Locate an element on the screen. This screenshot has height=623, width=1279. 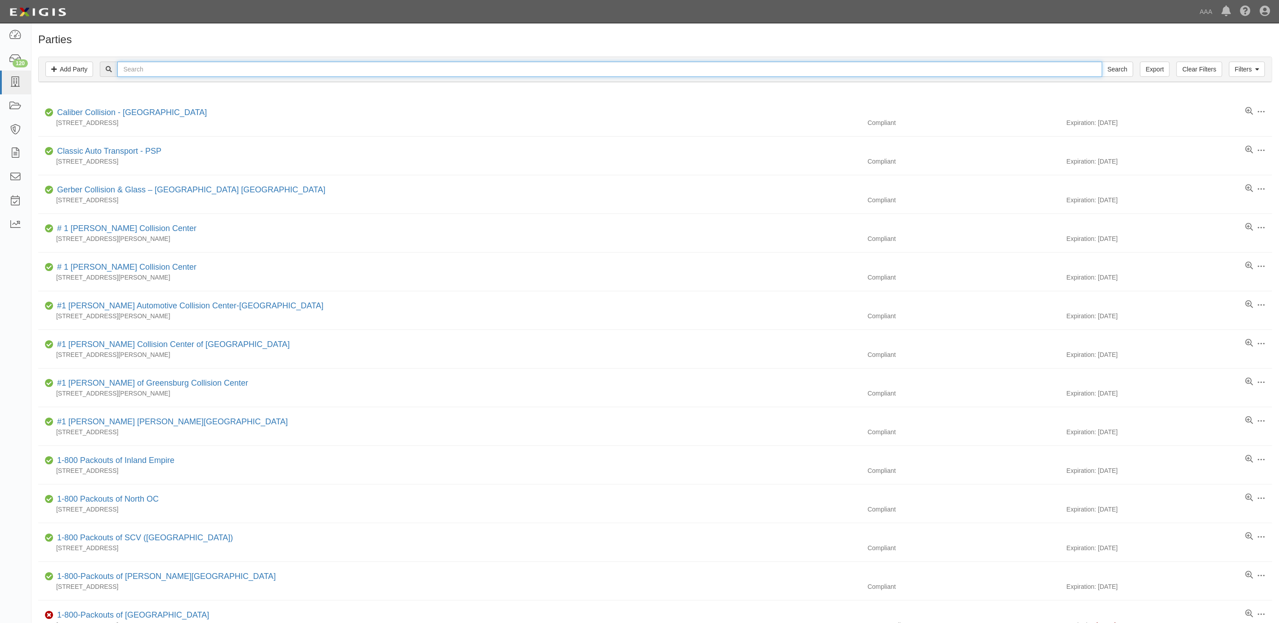
div: 1-800-Packouts of Beverly Hills is located at coordinates (165, 577).